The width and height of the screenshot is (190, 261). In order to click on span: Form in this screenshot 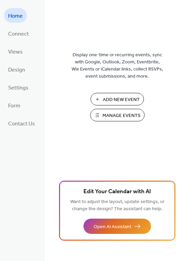, I will do `click(14, 106)`.